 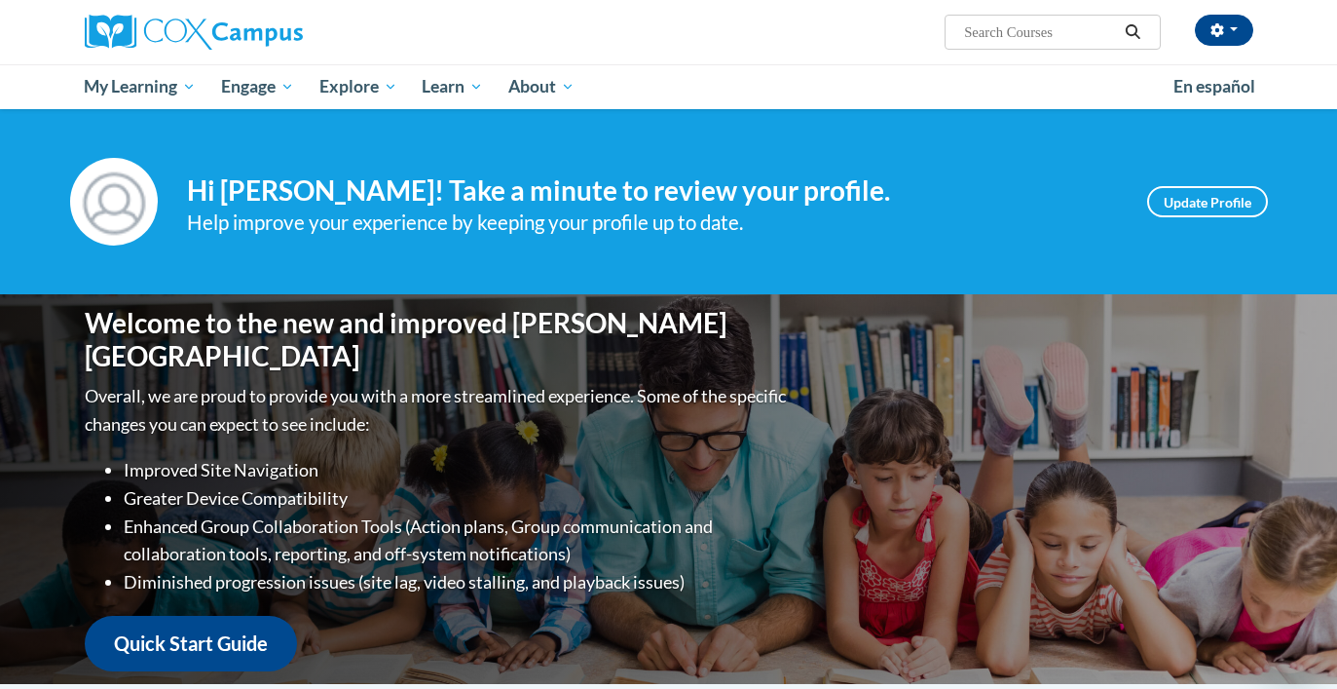 I want to click on a: Quick Start Guide, so click(x=191, y=643).